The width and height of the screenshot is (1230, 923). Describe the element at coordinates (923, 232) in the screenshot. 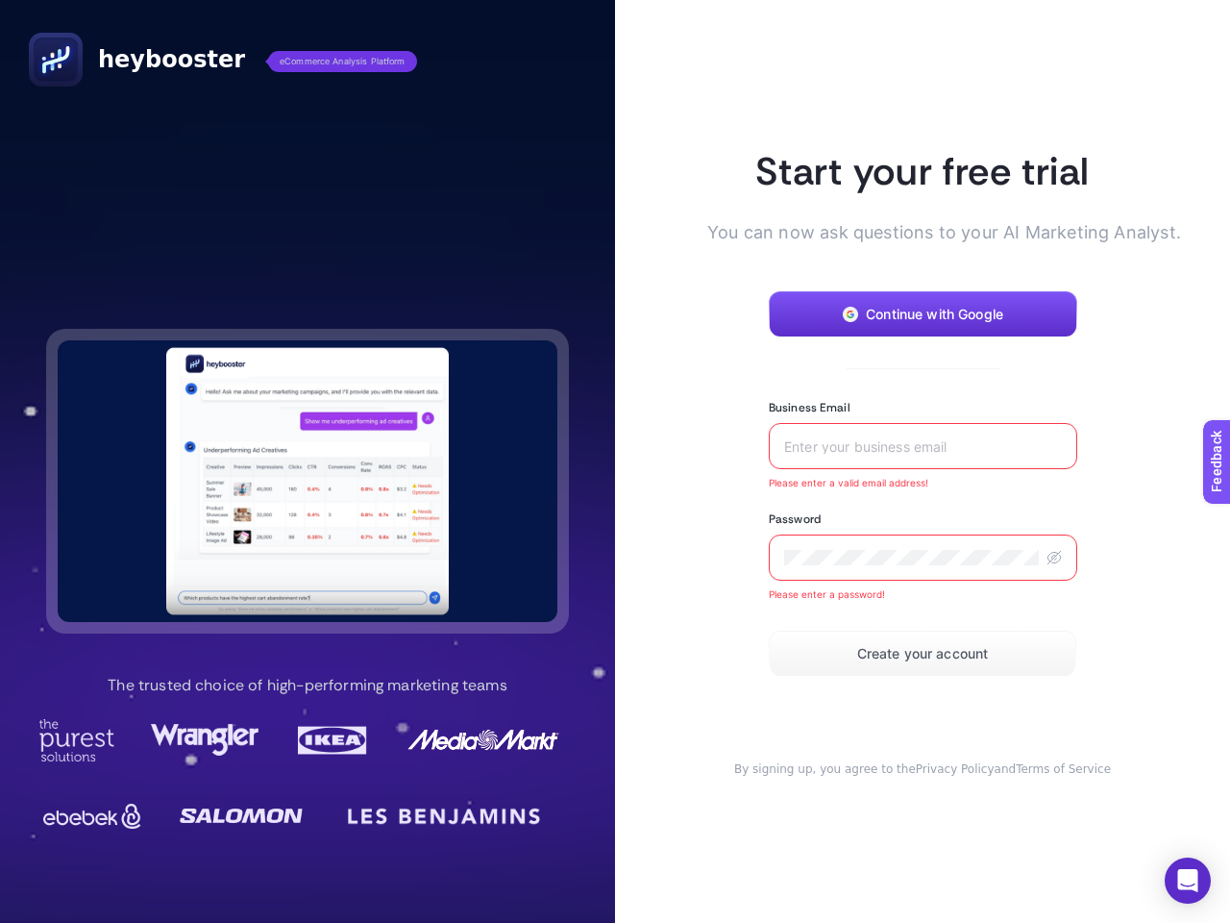

I see `p: You can now ask questions to your AI Marketing Analyst.` at that location.